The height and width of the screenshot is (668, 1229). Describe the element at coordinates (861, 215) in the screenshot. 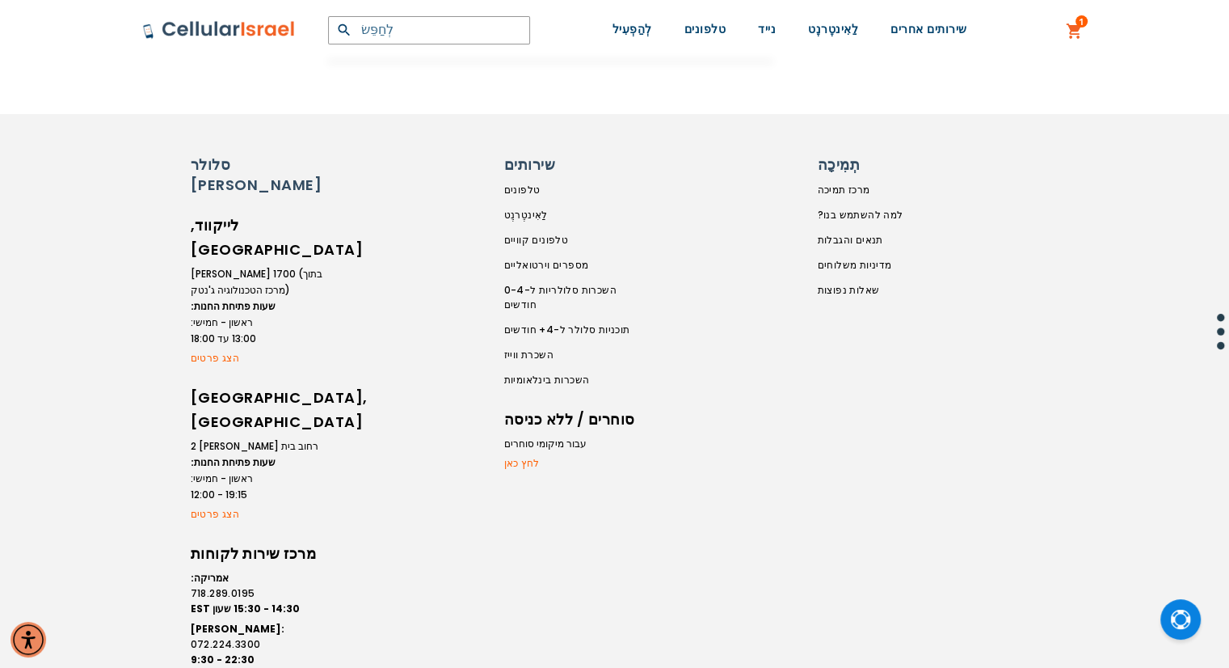

I see `a: למה להשתמש בנו?` at that location.